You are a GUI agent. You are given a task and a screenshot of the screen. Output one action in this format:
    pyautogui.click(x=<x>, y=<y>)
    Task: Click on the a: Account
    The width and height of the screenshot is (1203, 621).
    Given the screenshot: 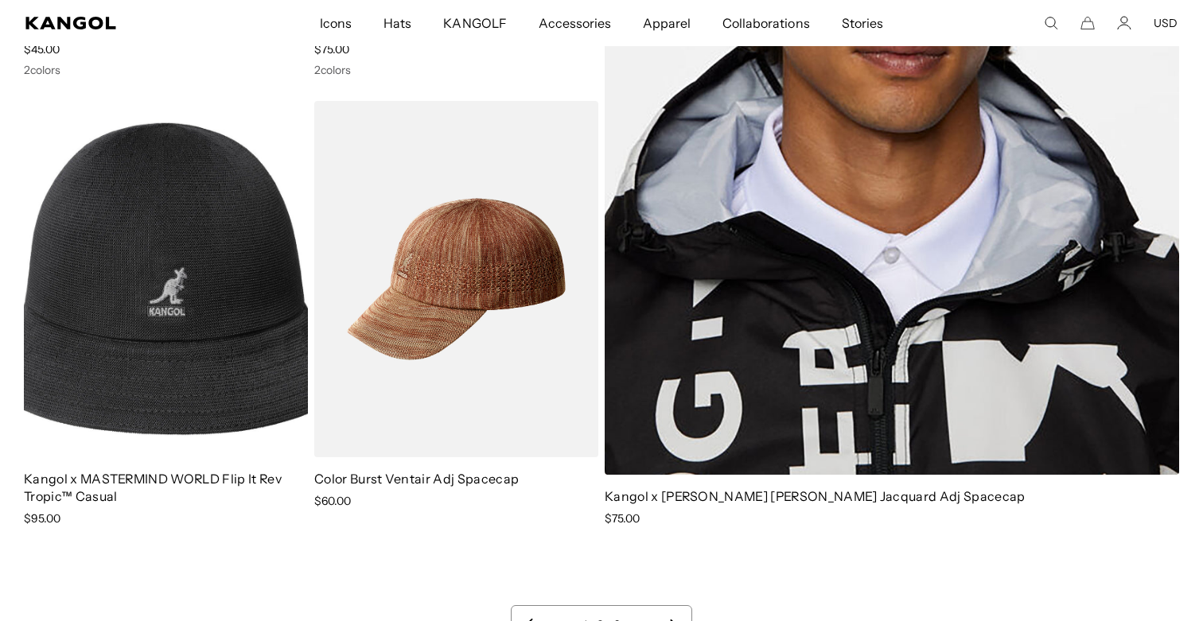 What is the action you would take?
    pyautogui.click(x=1124, y=23)
    